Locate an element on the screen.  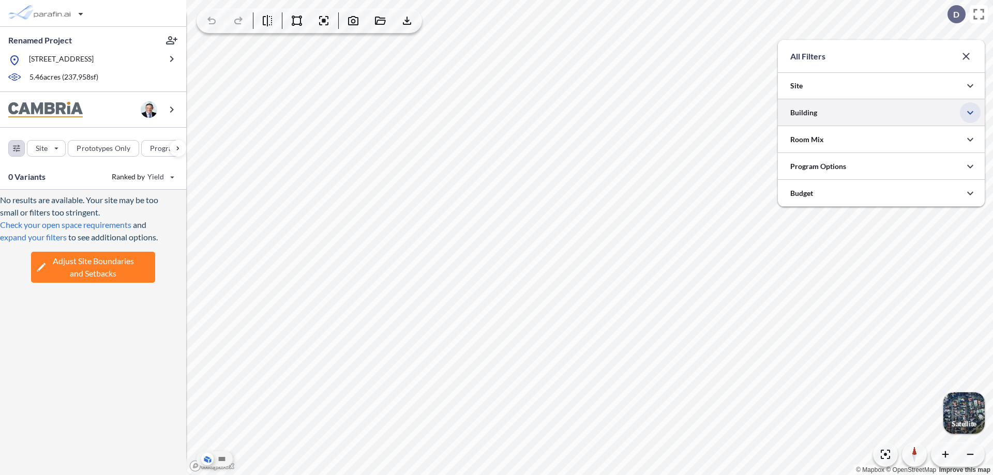
p: Program is located at coordinates (164, 148).